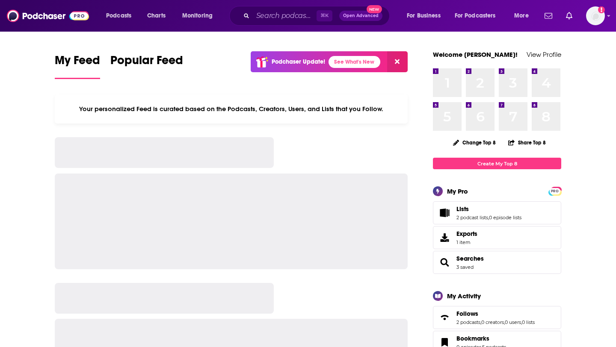  What do you see at coordinates (497, 163) in the screenshot?
I see `a: Create My Top 8` at bounding box center [497, 163].